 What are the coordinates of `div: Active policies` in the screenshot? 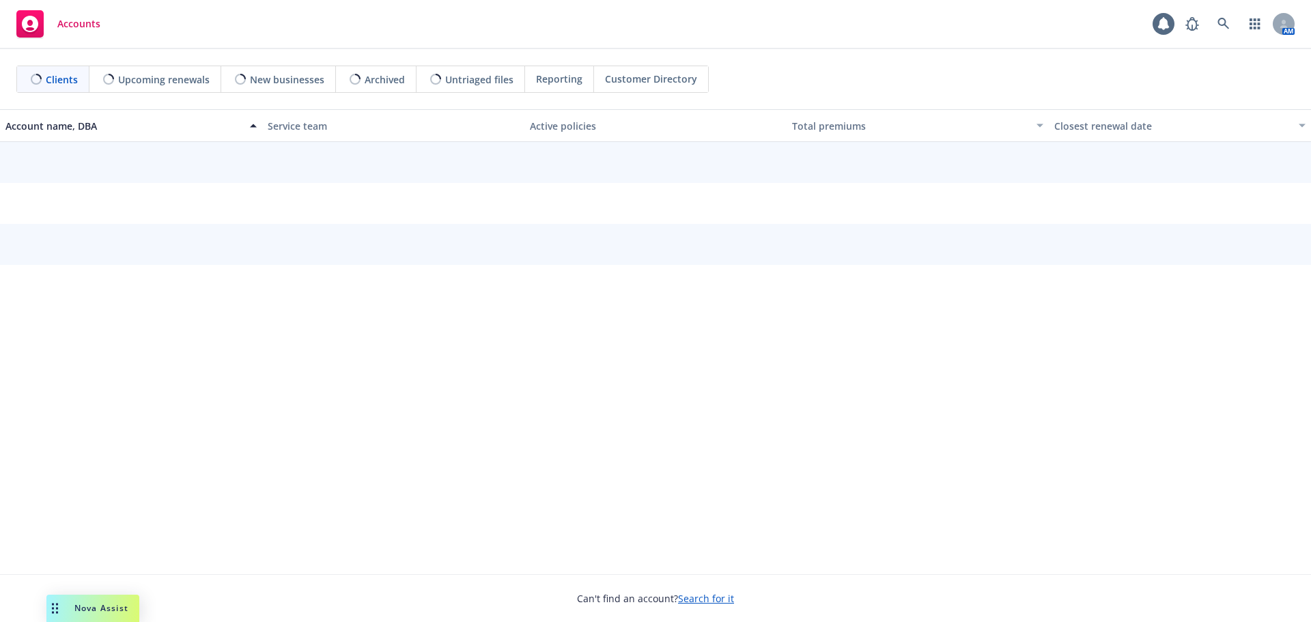 It's located at (655, 126).